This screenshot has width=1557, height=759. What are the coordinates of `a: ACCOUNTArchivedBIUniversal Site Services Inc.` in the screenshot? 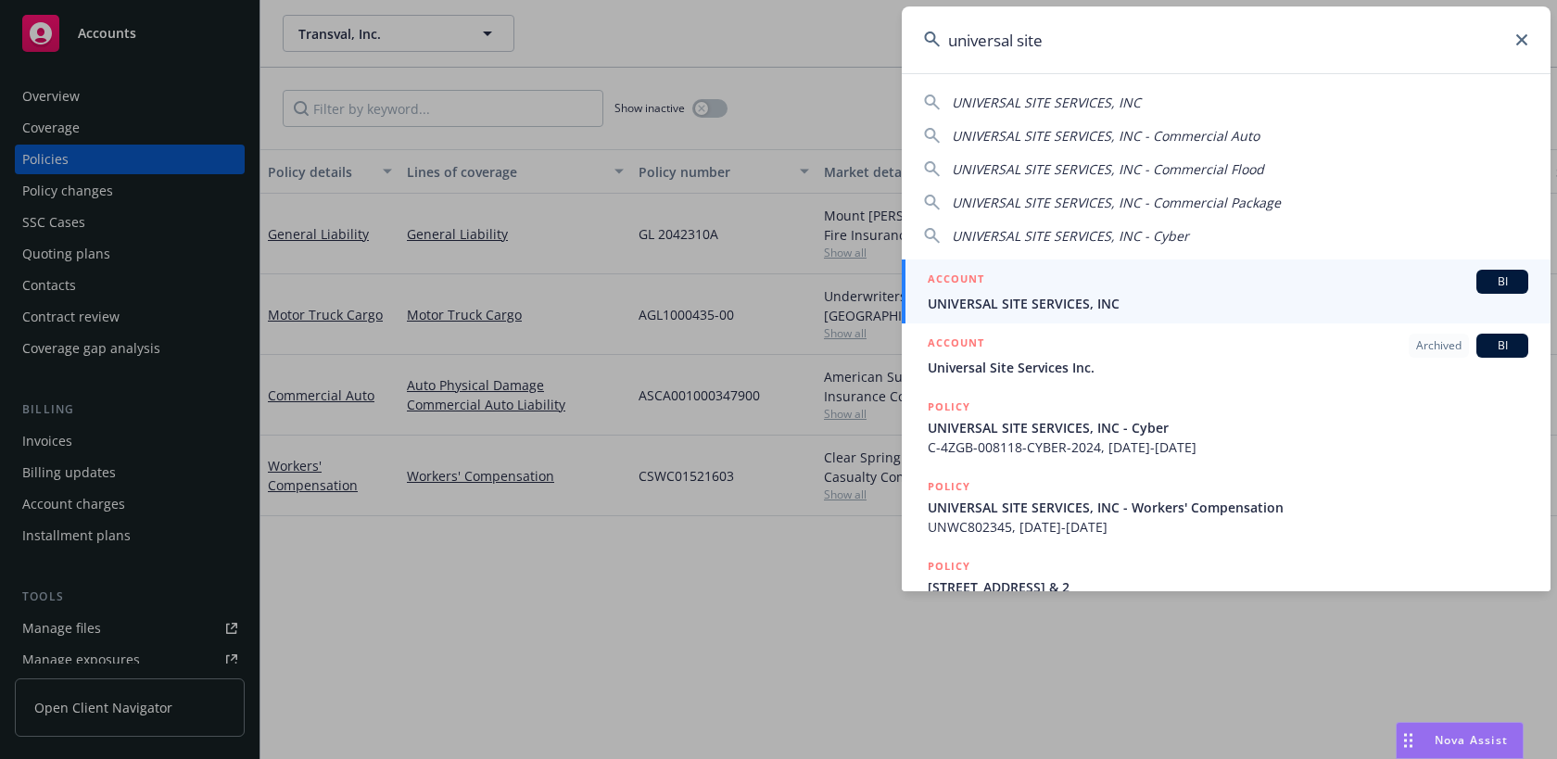 It's located at (1226, 355).